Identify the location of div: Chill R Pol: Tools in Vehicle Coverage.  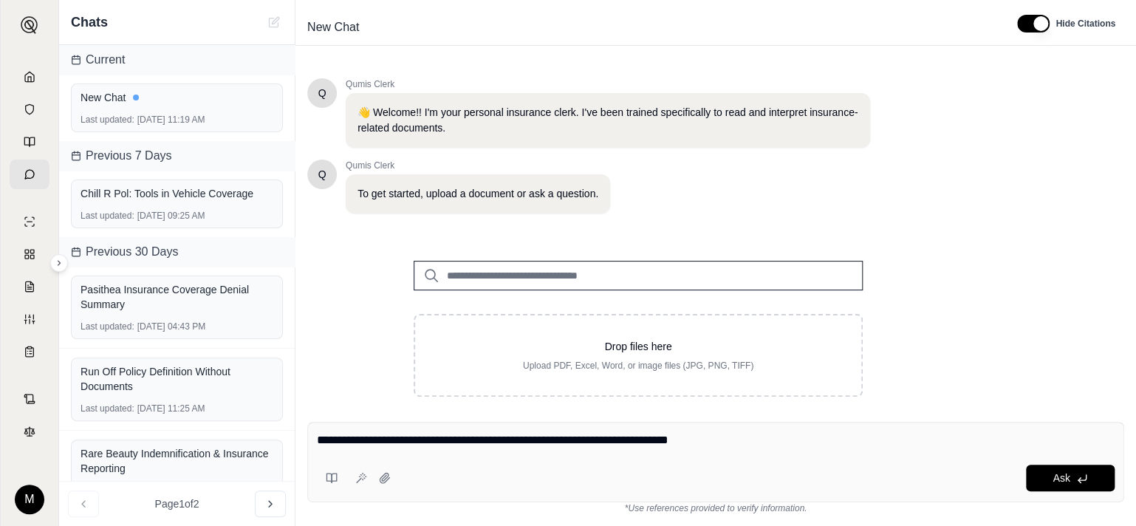
(176, 193).